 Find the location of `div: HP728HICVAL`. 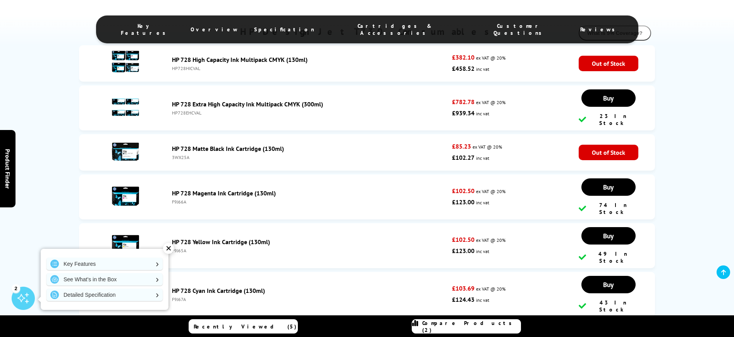

div: HP728HICVAL is located at coordinates (310, 68).